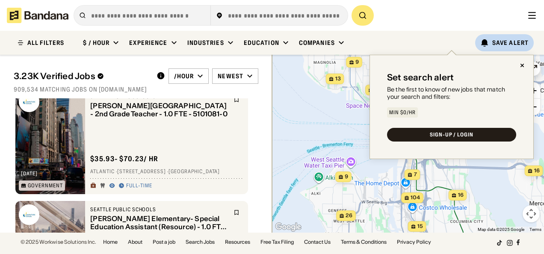 Image resolution: width=544 pixels, height=254 pixels. What do you see at coordinates (237, 242) in the screenshot?
I see `a: Resources` at bounding box center [237, 242].